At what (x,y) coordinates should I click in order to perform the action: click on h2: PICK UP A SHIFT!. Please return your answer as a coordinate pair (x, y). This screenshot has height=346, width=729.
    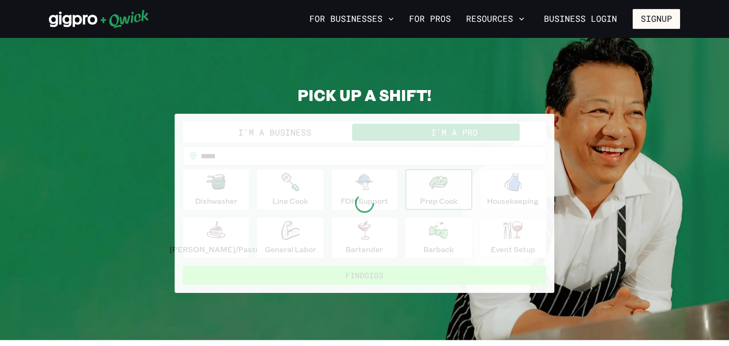
    Looking at the image, I should click on (364, 95).